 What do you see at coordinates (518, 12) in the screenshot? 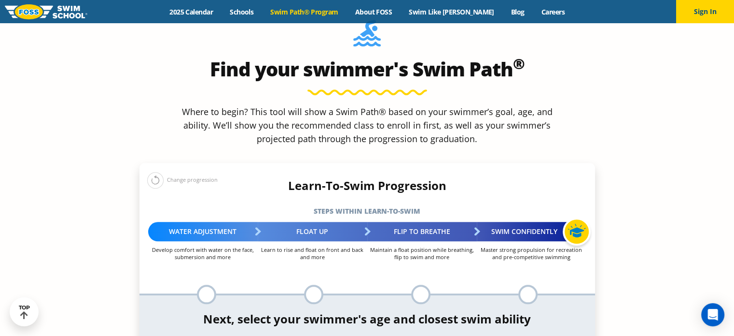
I see `a: Blog` at bounding box center [518, 12].